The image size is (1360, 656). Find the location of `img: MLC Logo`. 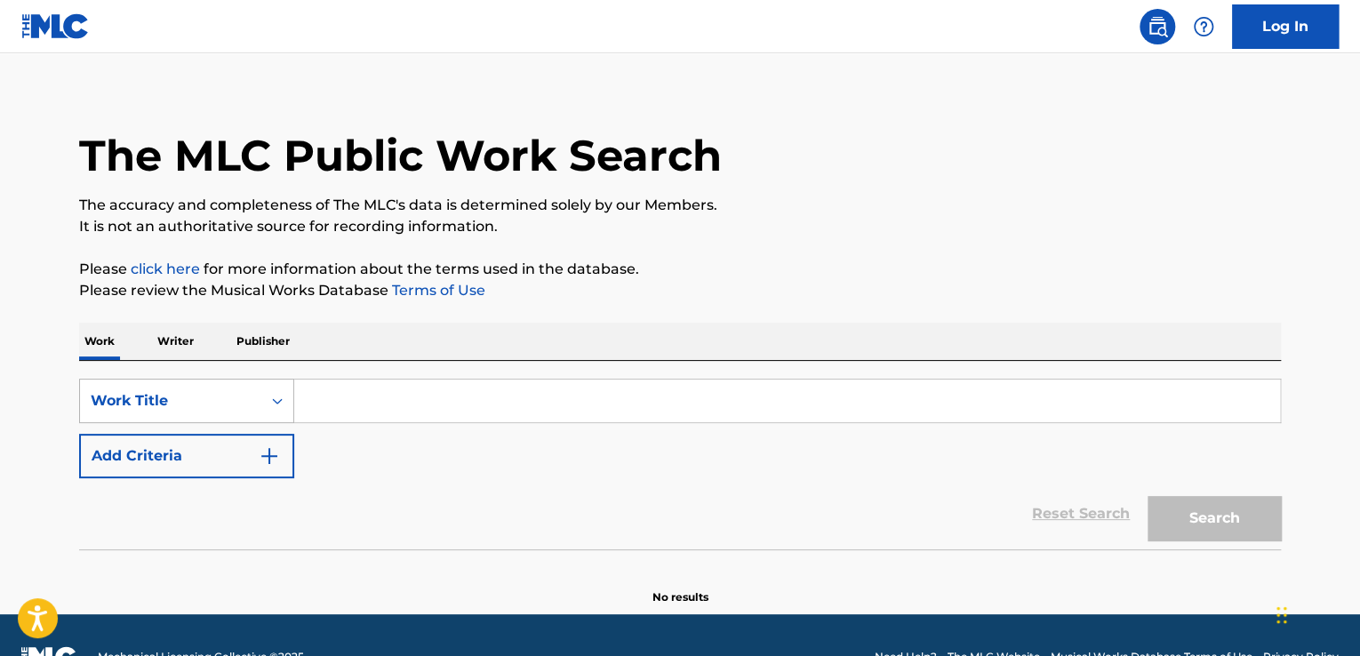

img: MLC Logo is located at coordinates (55, 26).